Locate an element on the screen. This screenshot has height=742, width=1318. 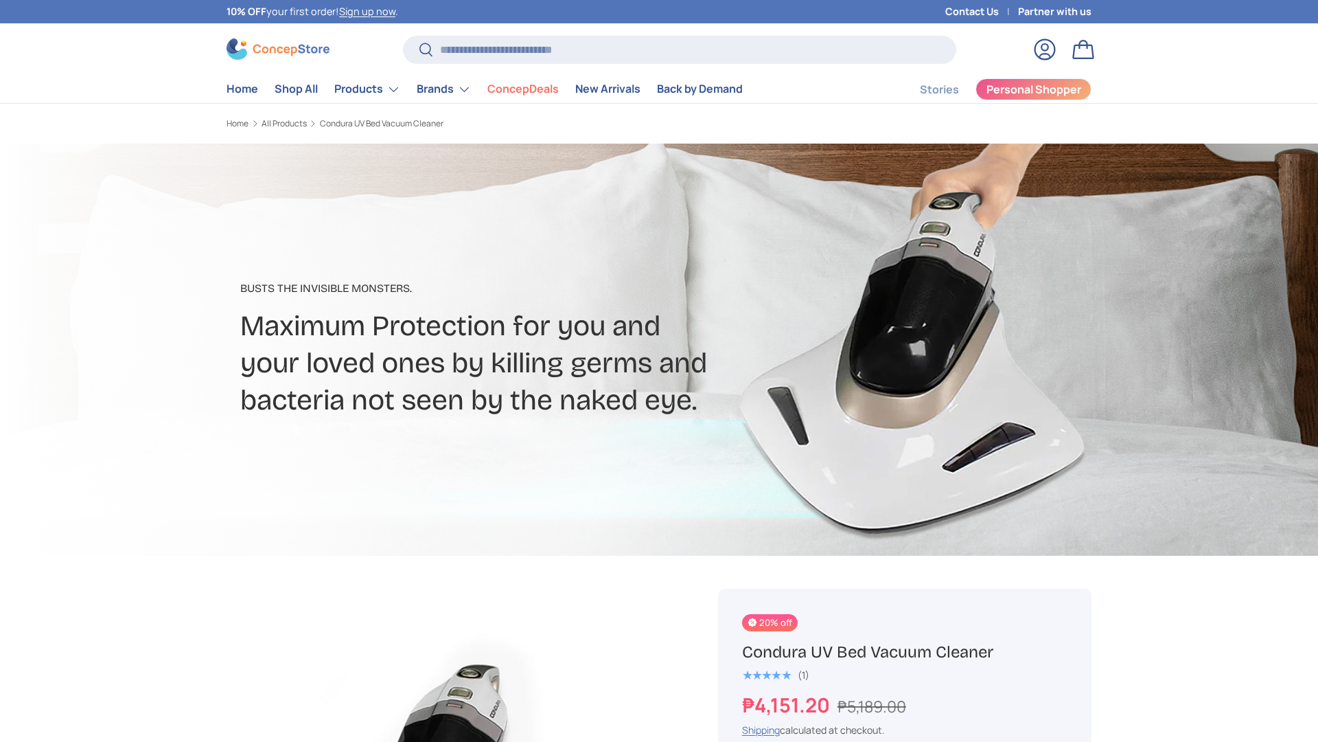
a: Sign up now is located at coordinates (367, 11).